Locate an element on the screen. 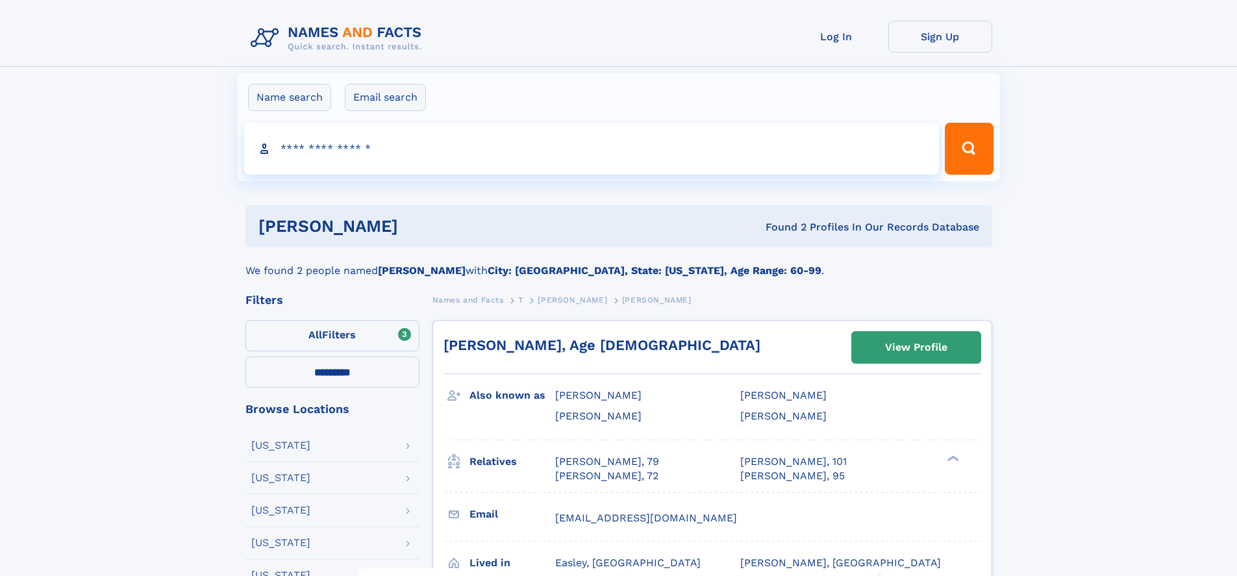 Image resolution: width=1237 pixels, height=576 pixels. a: View Profile is located at coordinates (916, 347).